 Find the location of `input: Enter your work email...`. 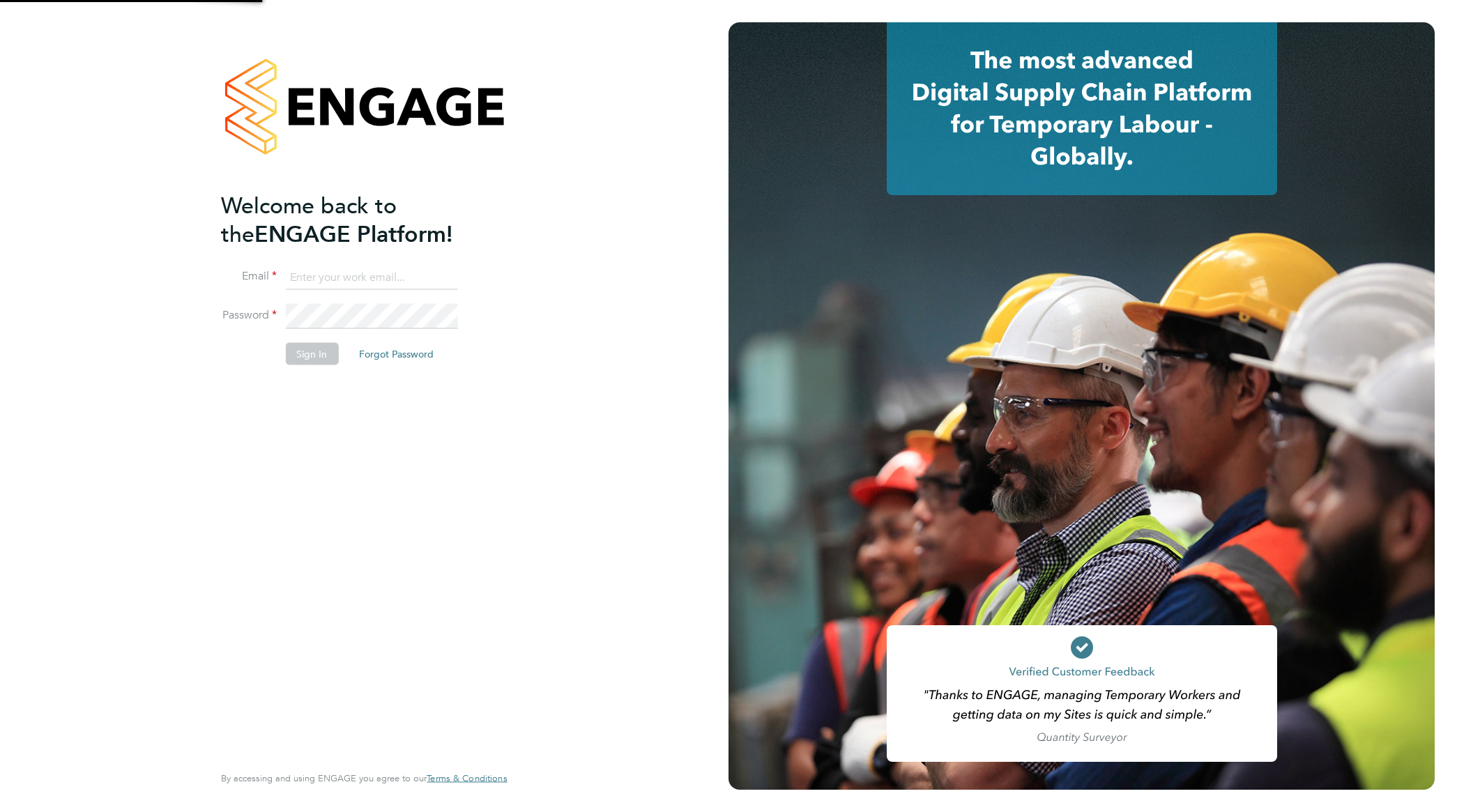

input: Enter your work email... is located at coordinates (370, 277).